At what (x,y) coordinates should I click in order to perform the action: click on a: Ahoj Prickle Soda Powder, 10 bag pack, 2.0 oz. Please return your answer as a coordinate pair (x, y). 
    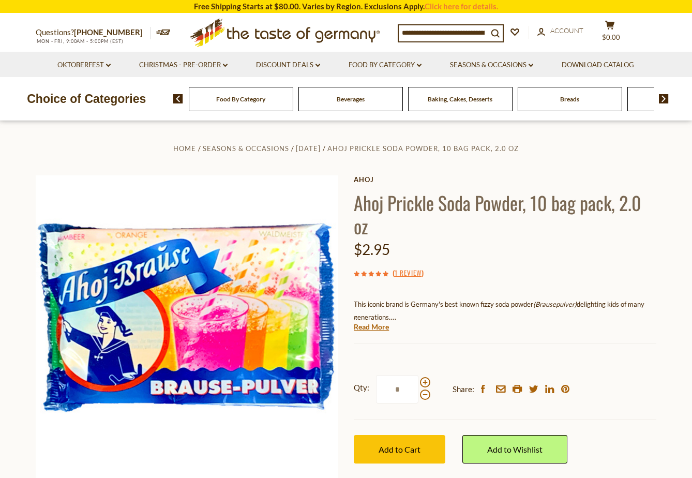
    Looking at the image, I should click on (423, 148).